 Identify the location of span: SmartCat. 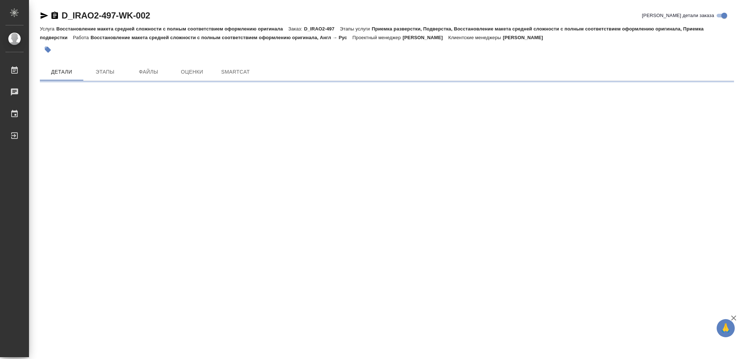
(235, 72).